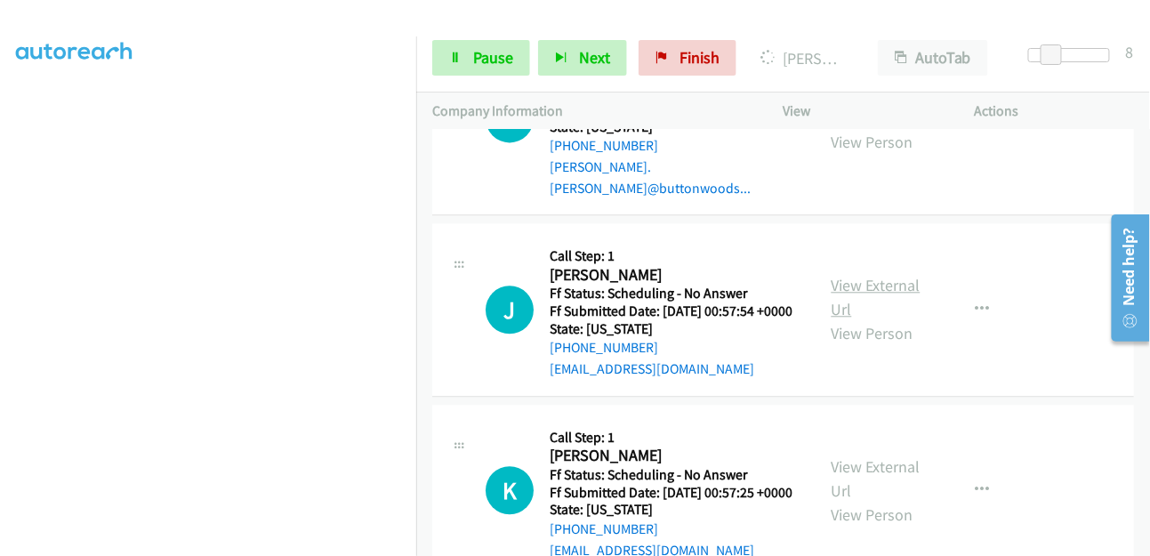 This screenshot has height=556, width=1150. I want to click on p: Company Information, so click(592, 111).